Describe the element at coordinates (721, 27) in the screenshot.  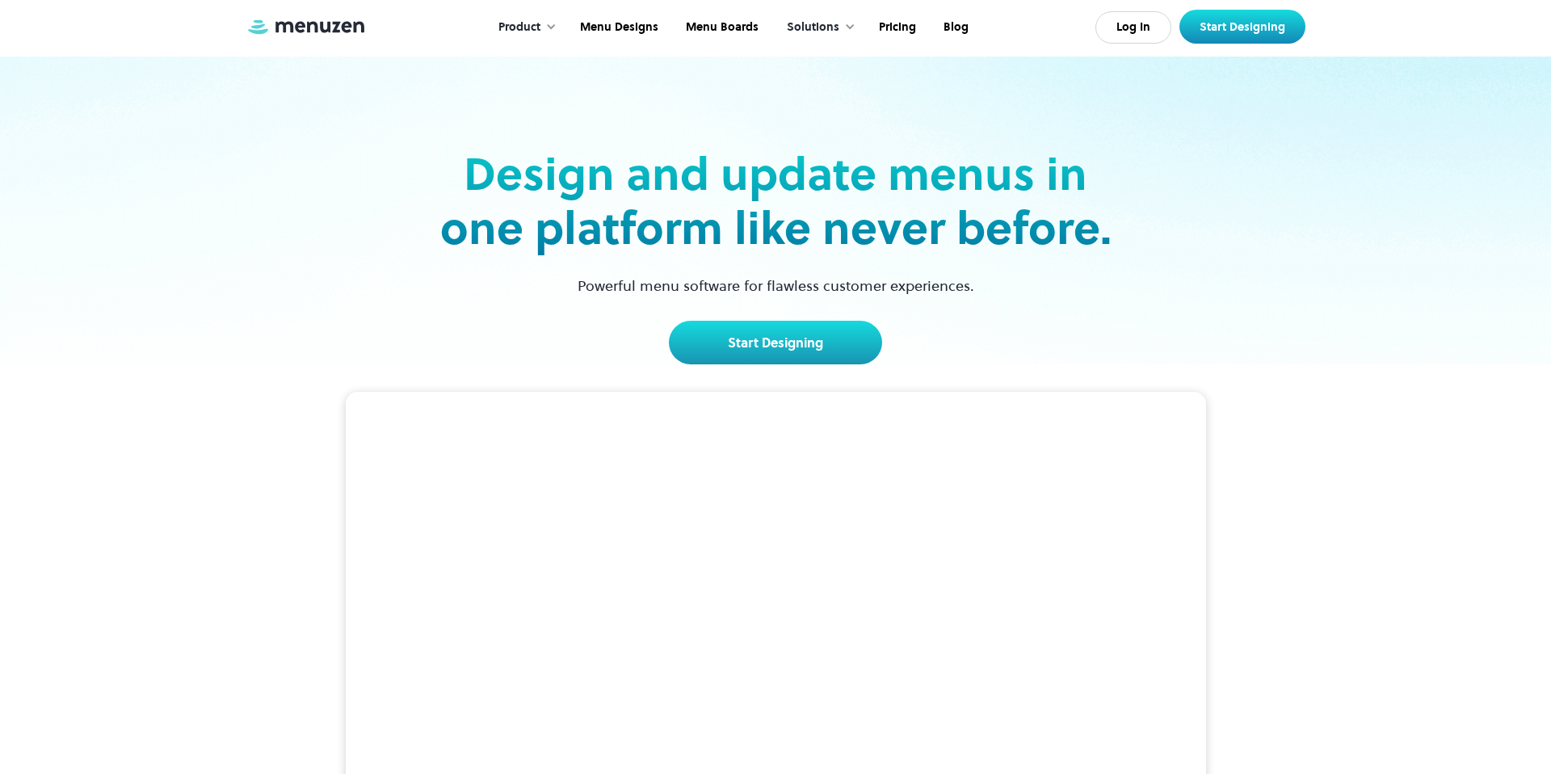
I see `a: Menu Boards` at that location.